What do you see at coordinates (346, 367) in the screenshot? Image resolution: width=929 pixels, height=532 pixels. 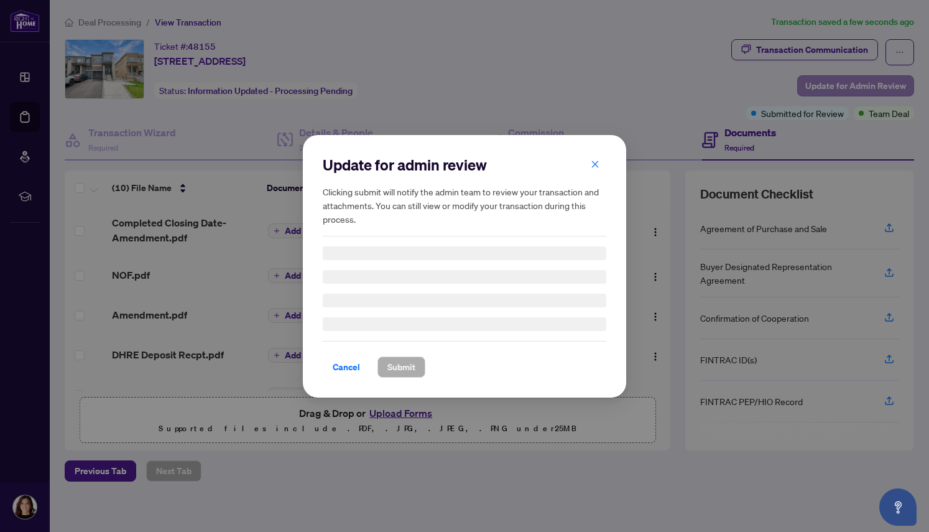 I see `span: Cancel` at bounding box center [346, 367].